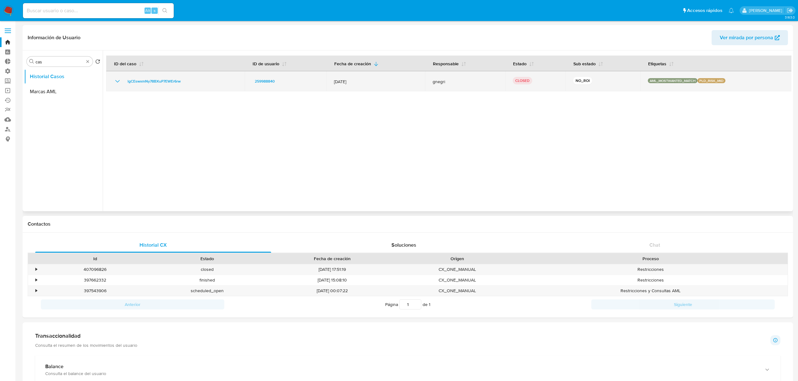 The image size is (798, 381). Describe the element at coordinates (60, 62) in the screenshot. I see `input: Buscar` at that location.